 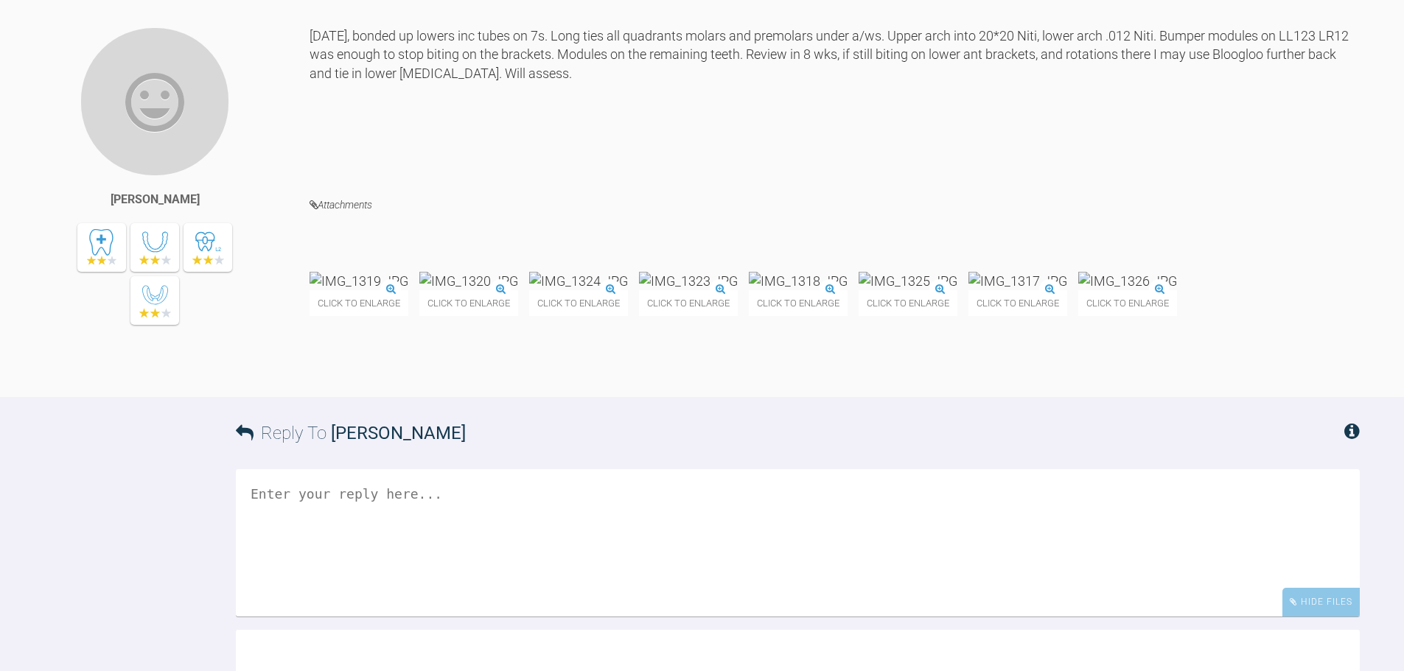 What do you see at coordinates (688, 281) in the screenshot?
I see `img: IMG_1323.JPG` at bounding box center [688, 281].